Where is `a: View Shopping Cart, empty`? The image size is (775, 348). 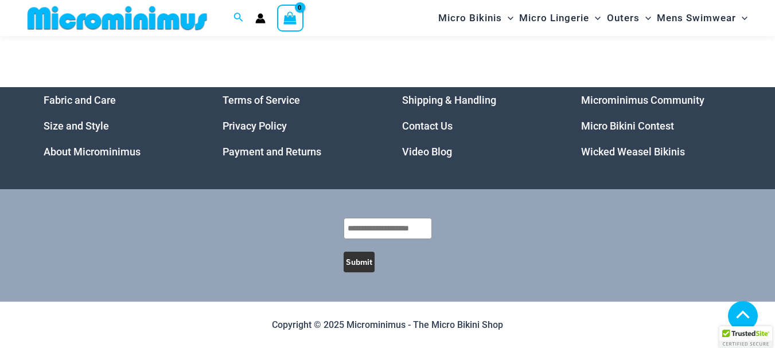
a: View Shopping Cart, empty is located at coordinates (290, 18).